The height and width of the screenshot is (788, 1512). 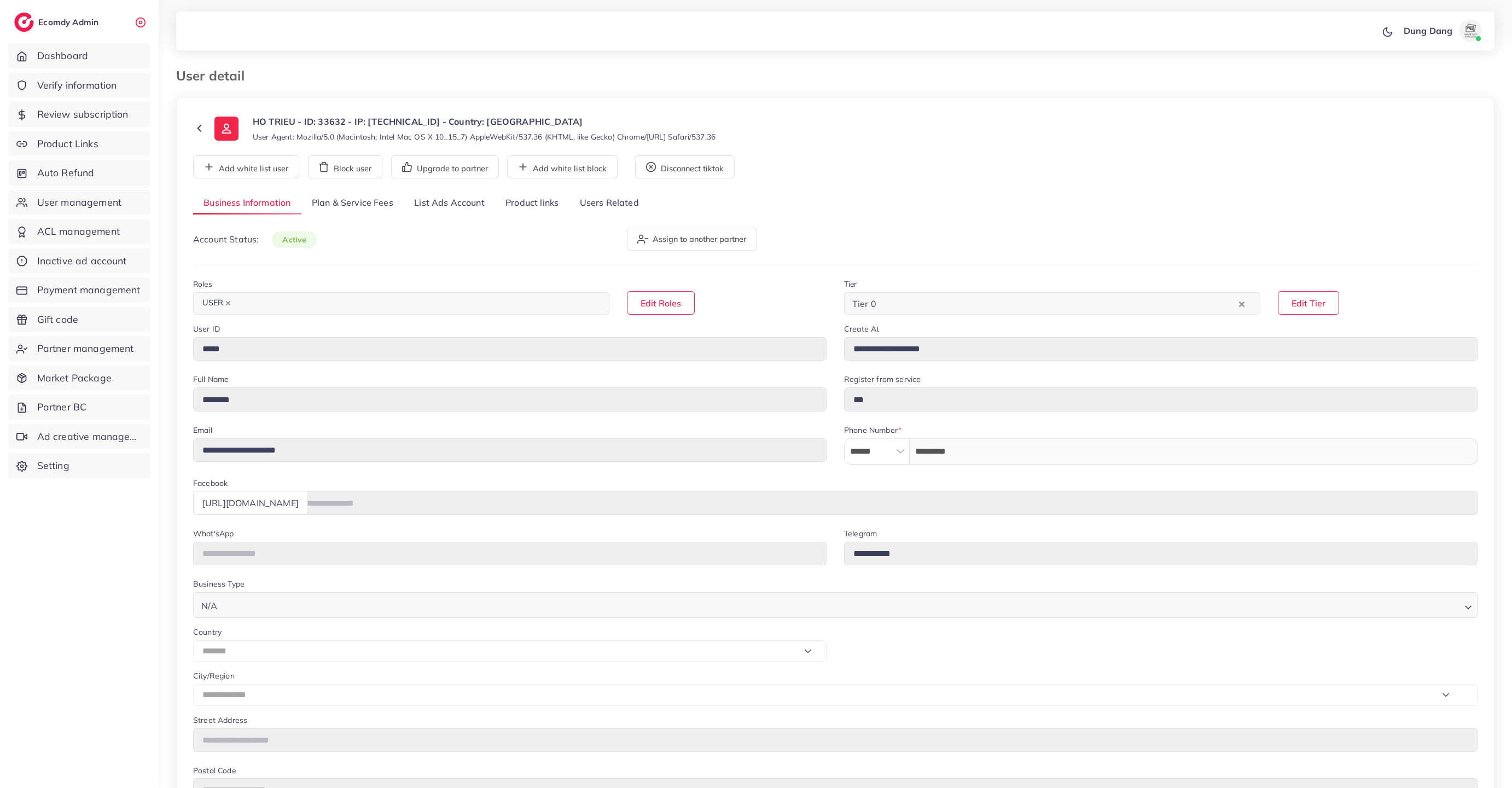 I want to click on a: List Ads Account, so click(x=449, y=203).